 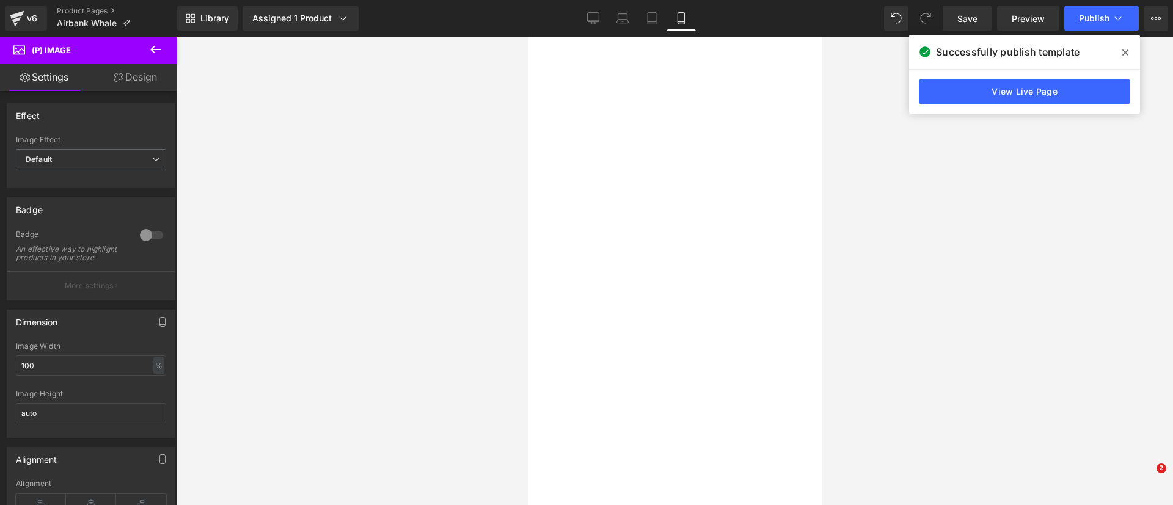 What do you see at coordinates (27, 112) in the screenshot?
I see `div: Effect` at bounding box center [27, 112].